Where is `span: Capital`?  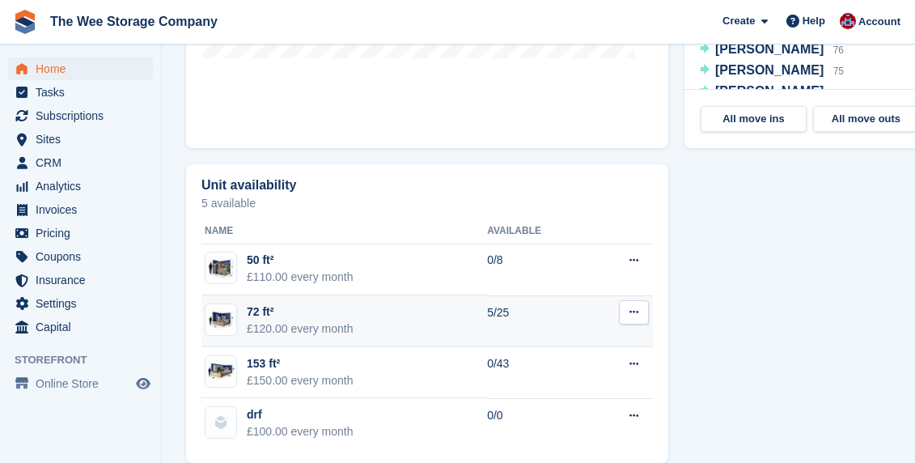 span: Capital is located at coordinates (84, 327).